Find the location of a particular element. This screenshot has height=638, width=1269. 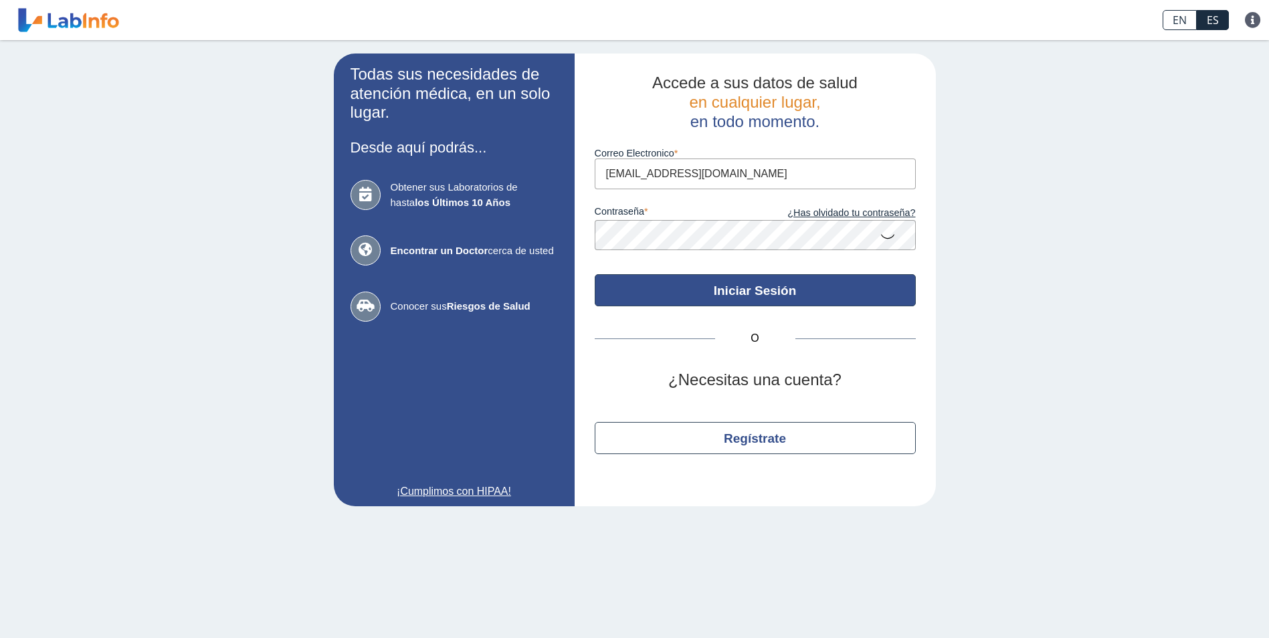

span: en todo momento. is located at coordinates (755, 121).